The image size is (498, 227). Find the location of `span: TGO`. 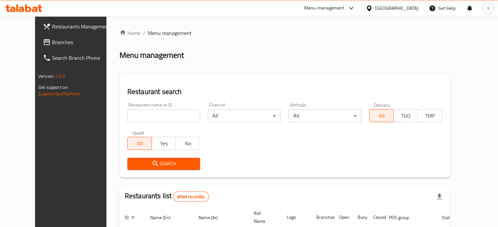

span: TGO is located at coordinates (405, 116).